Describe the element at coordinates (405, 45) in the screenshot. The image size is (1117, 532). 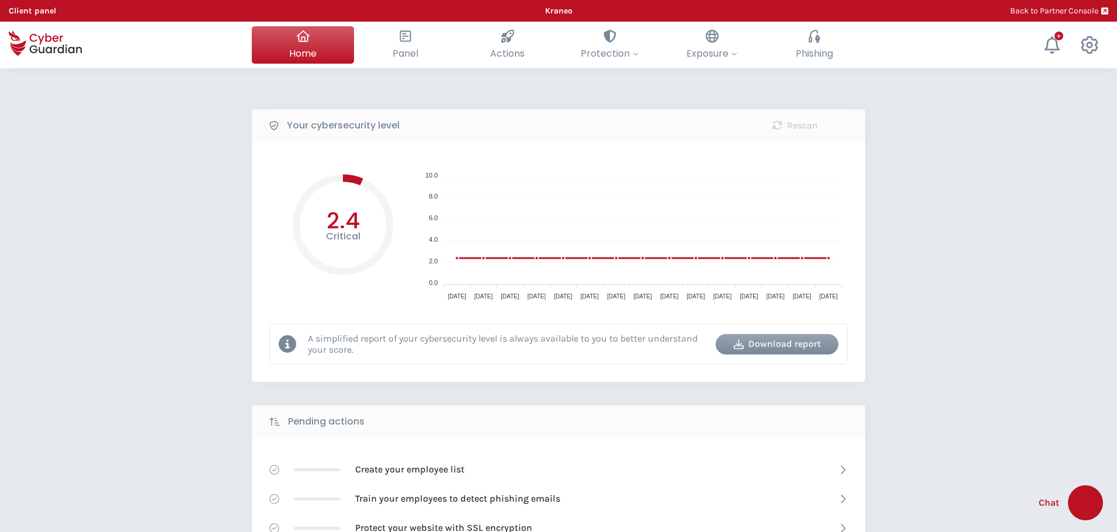
I see `button: Panel` at that location.